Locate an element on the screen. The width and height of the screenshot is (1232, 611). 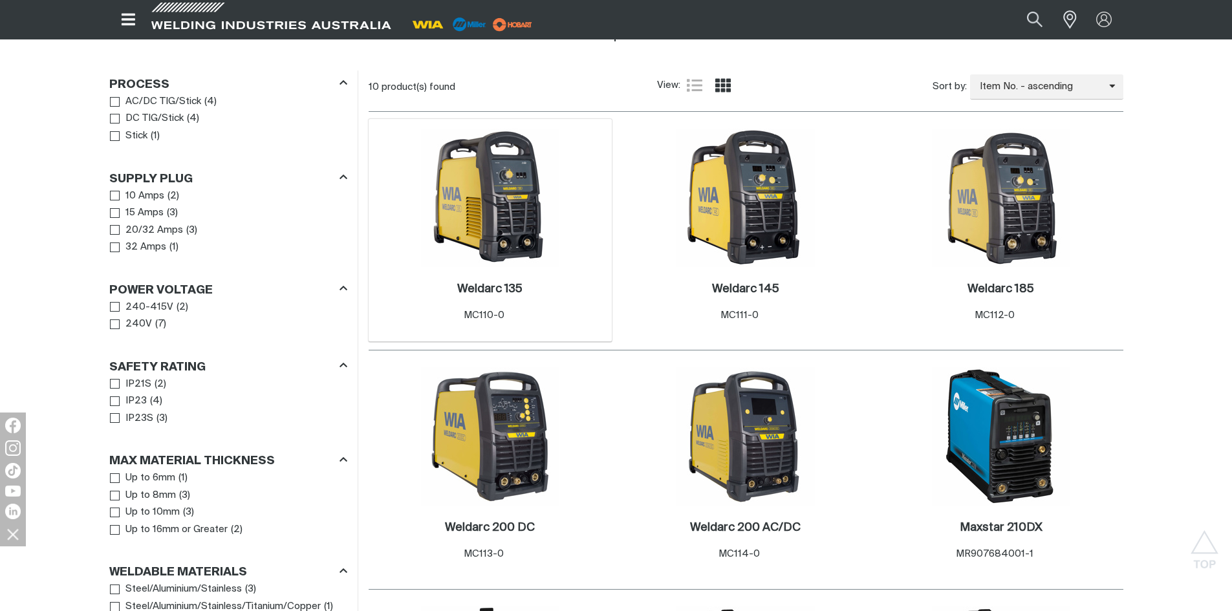
a: Maxstar 210DX is located at coordinates (1001, 528).